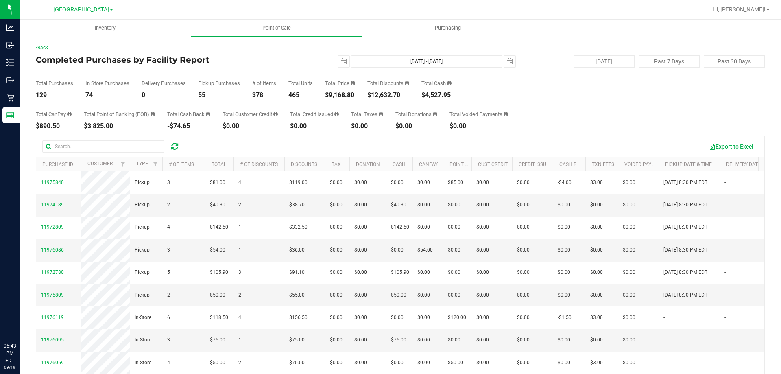 The width and height of the screenshot is (781, 374). Describe the element at coordinates (298, 227) in the screenshot. I see `span: $332.50` at that location.